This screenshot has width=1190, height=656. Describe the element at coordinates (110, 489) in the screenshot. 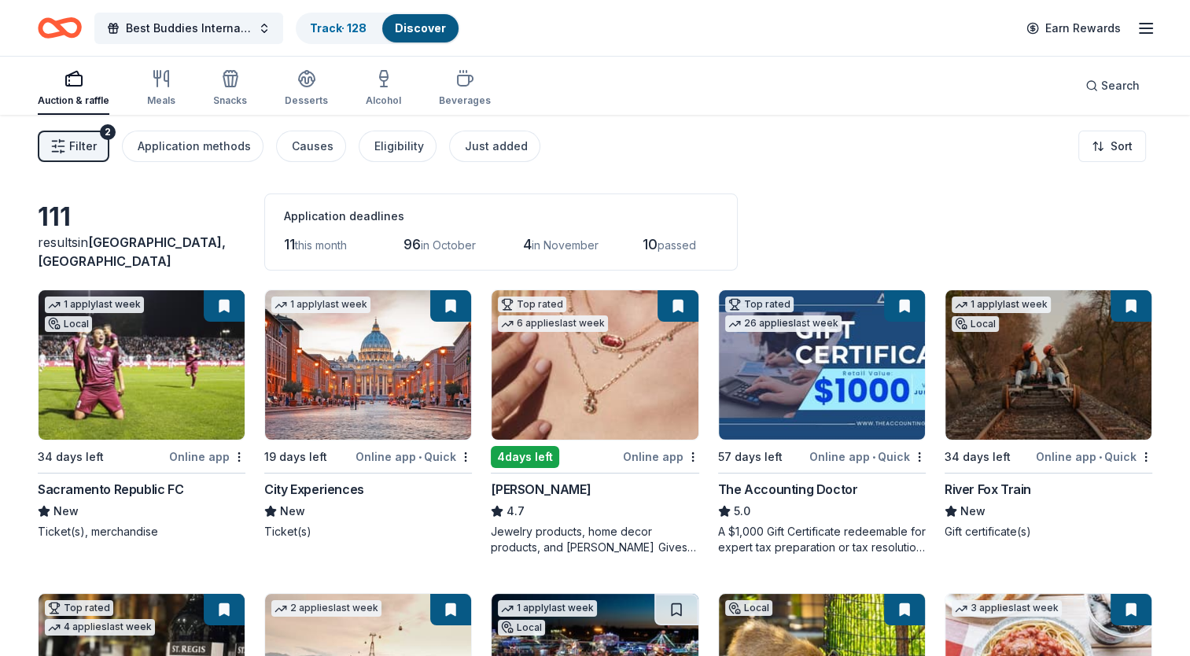

I see `div: Sacramento Republic FC` at that location.